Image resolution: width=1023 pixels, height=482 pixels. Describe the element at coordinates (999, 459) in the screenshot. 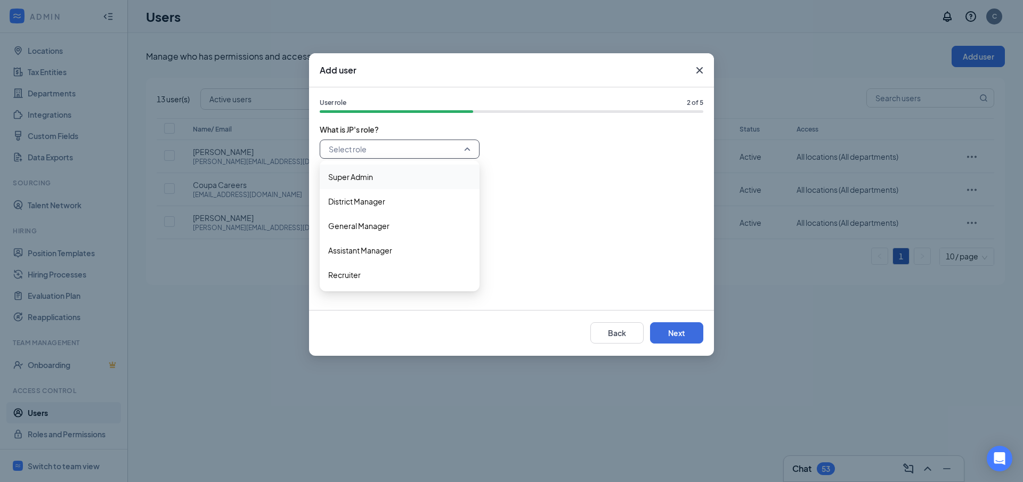

I see `div: Open Intercom Messenger` at that location.